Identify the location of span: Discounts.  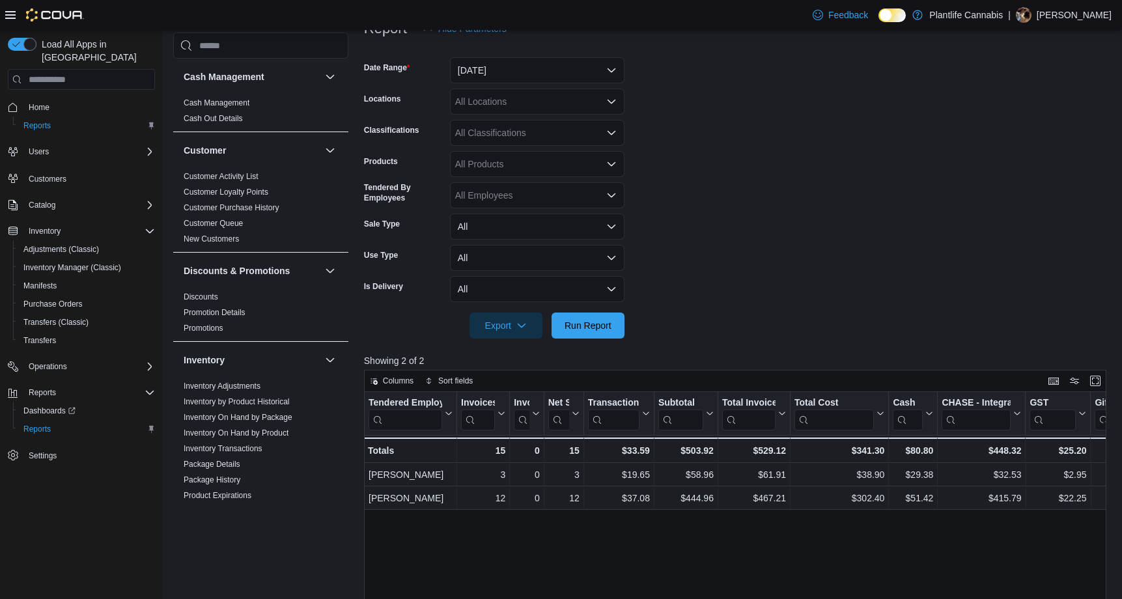
(201, 297).